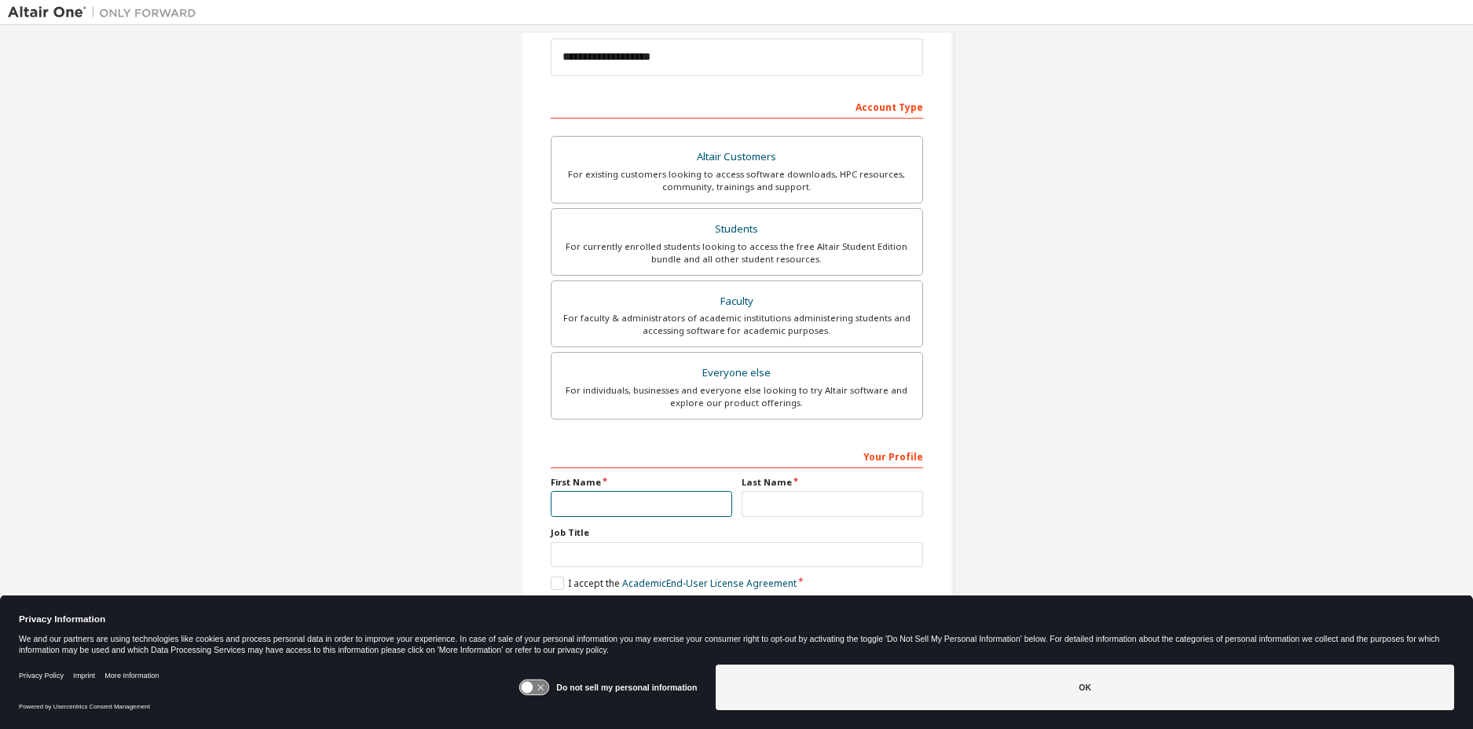  I want to click on img: Altair One, so click(106, 13).